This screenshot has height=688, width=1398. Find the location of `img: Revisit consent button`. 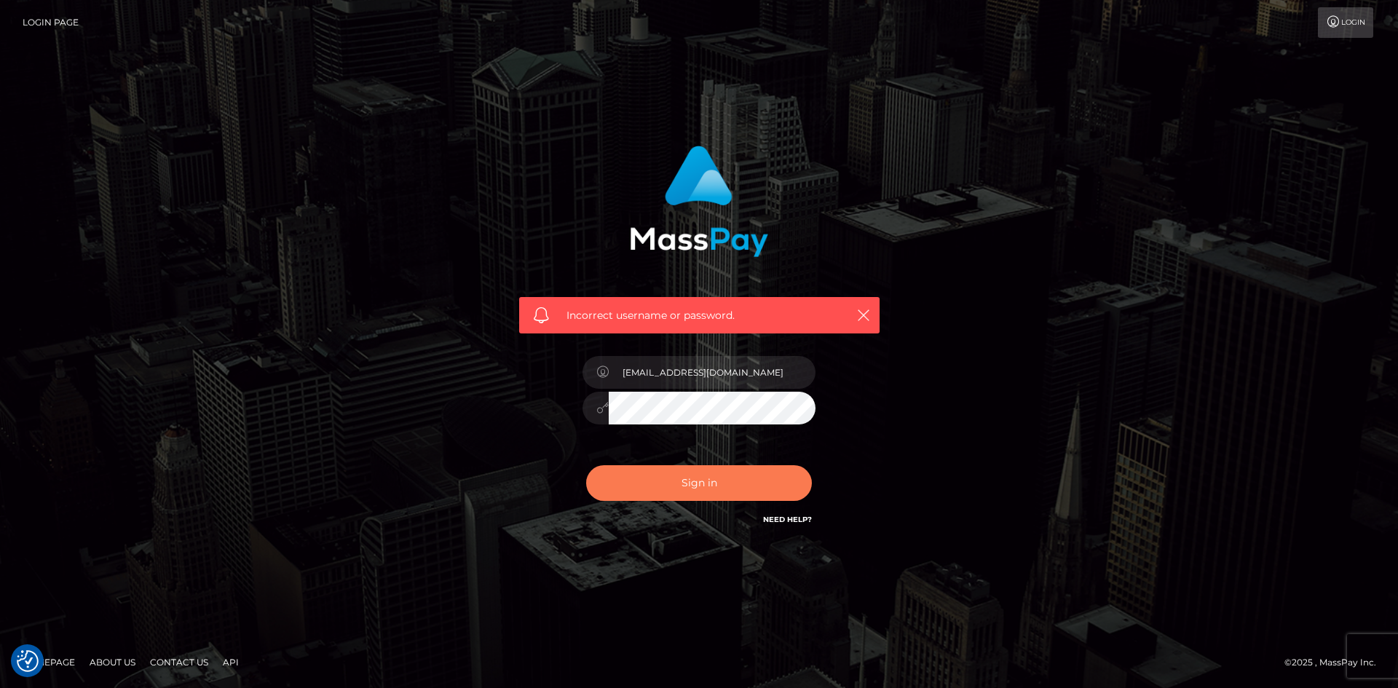

img: Revisit consent button is located at coordinates (28, 661).